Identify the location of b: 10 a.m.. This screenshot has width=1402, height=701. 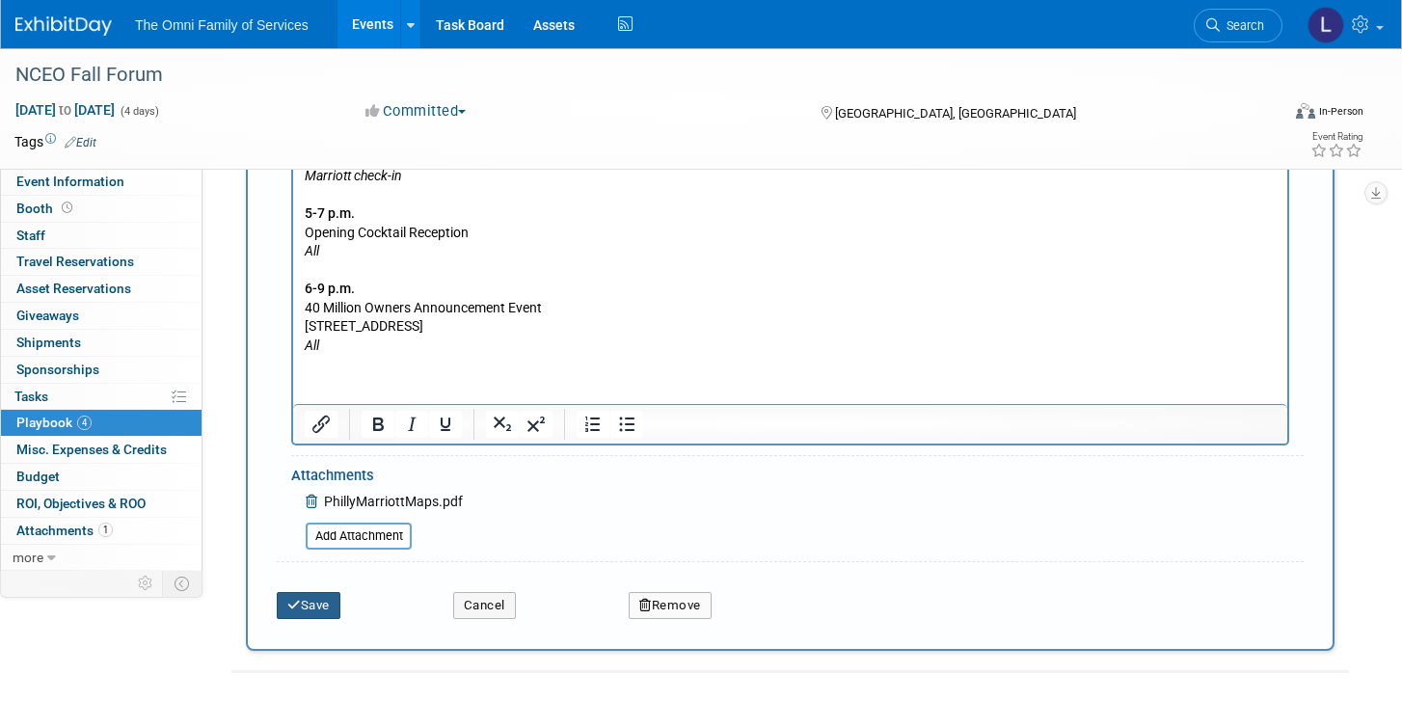
(34, 225).